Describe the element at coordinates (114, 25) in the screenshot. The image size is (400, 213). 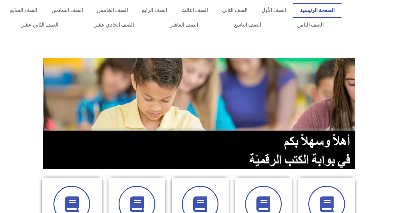
I see `a: الصف الحادي عشر` at that location.